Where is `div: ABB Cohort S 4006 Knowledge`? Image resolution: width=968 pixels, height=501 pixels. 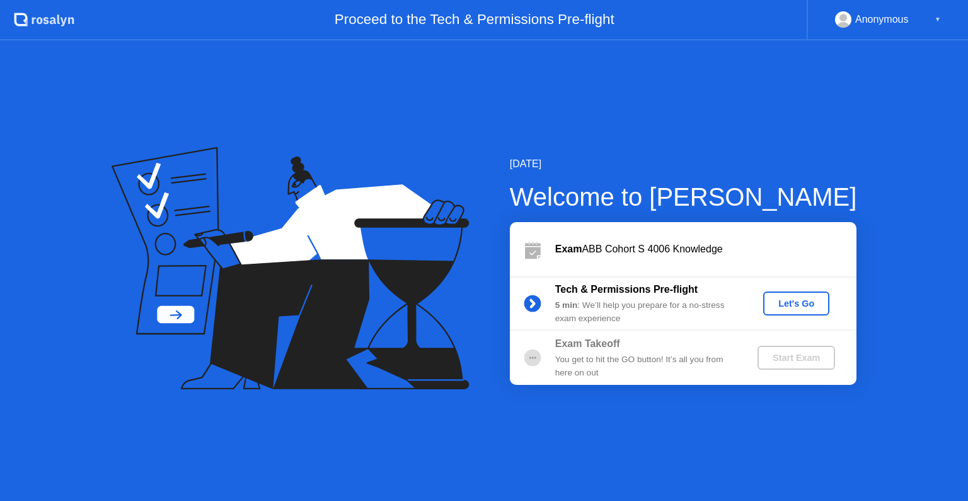
div: ABB Cohort S 4006 Knowledge is located at coordinates (706, 249).